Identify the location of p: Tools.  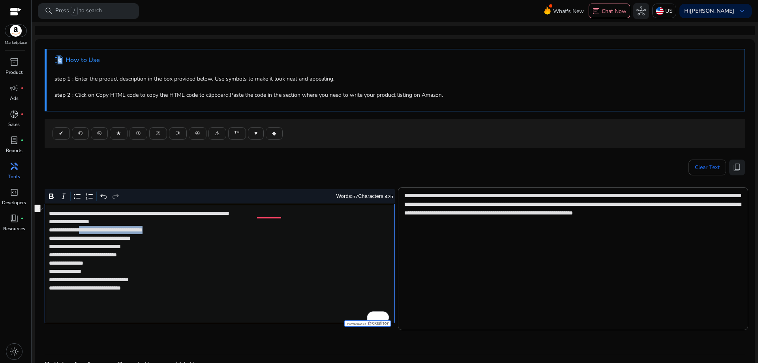
(14, 176).